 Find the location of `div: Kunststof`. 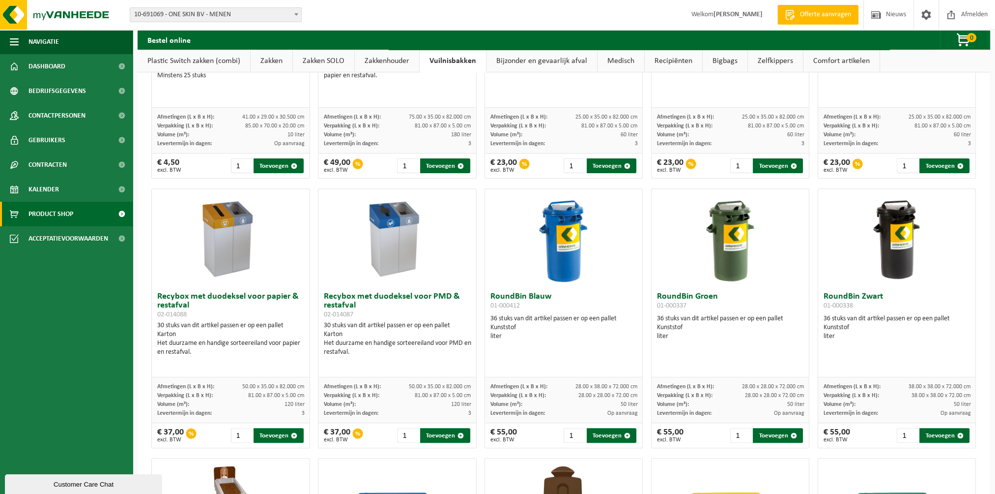

div: Kunststof is located at coordinates (897, 327).